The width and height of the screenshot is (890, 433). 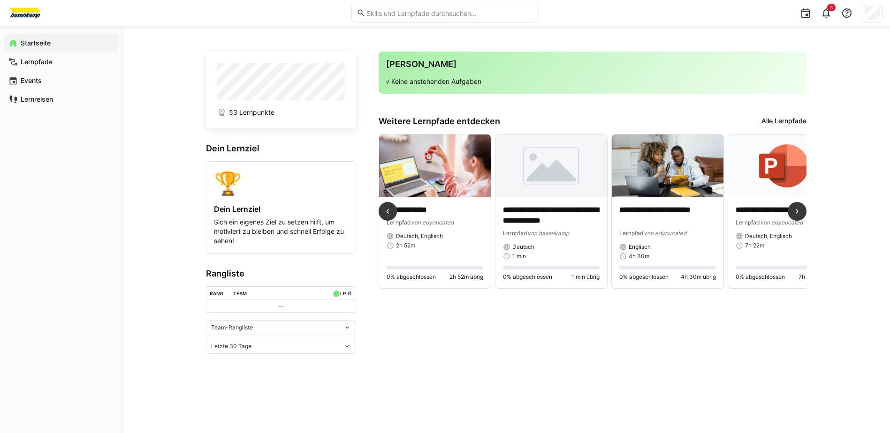 I want to click on h4: Dein Lernziel, so click(x=281, y=209).